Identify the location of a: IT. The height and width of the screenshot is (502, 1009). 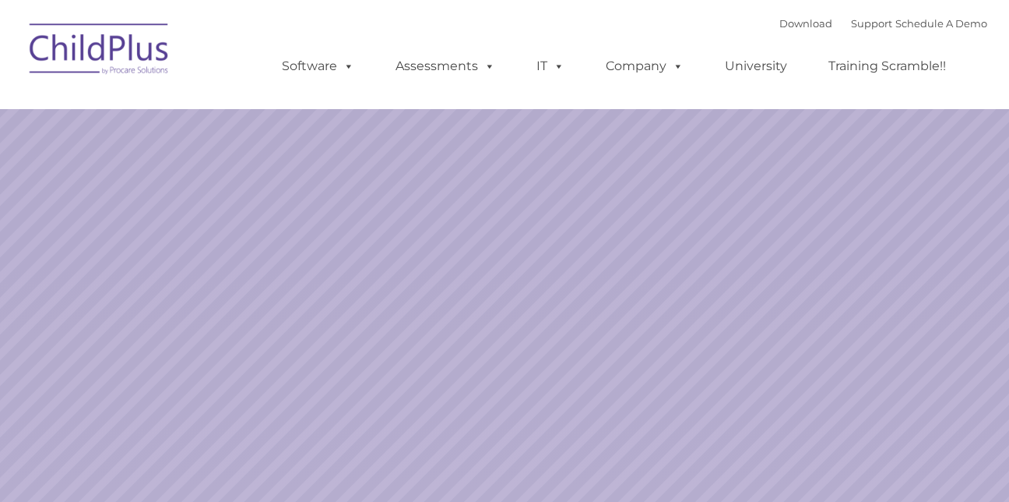
(551, 66).